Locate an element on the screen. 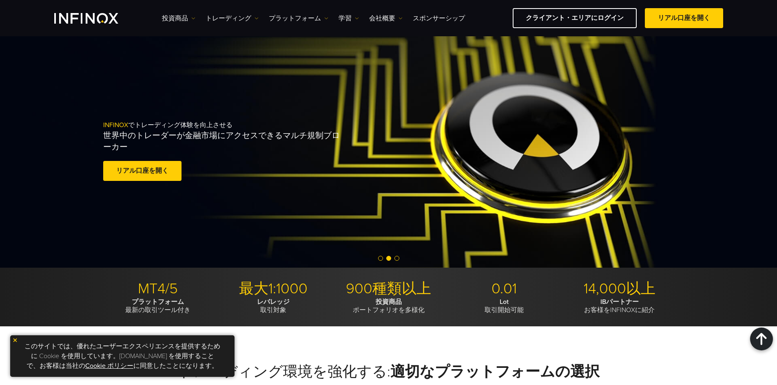  strong: IBパートナー is located at coordinates (620, 302).